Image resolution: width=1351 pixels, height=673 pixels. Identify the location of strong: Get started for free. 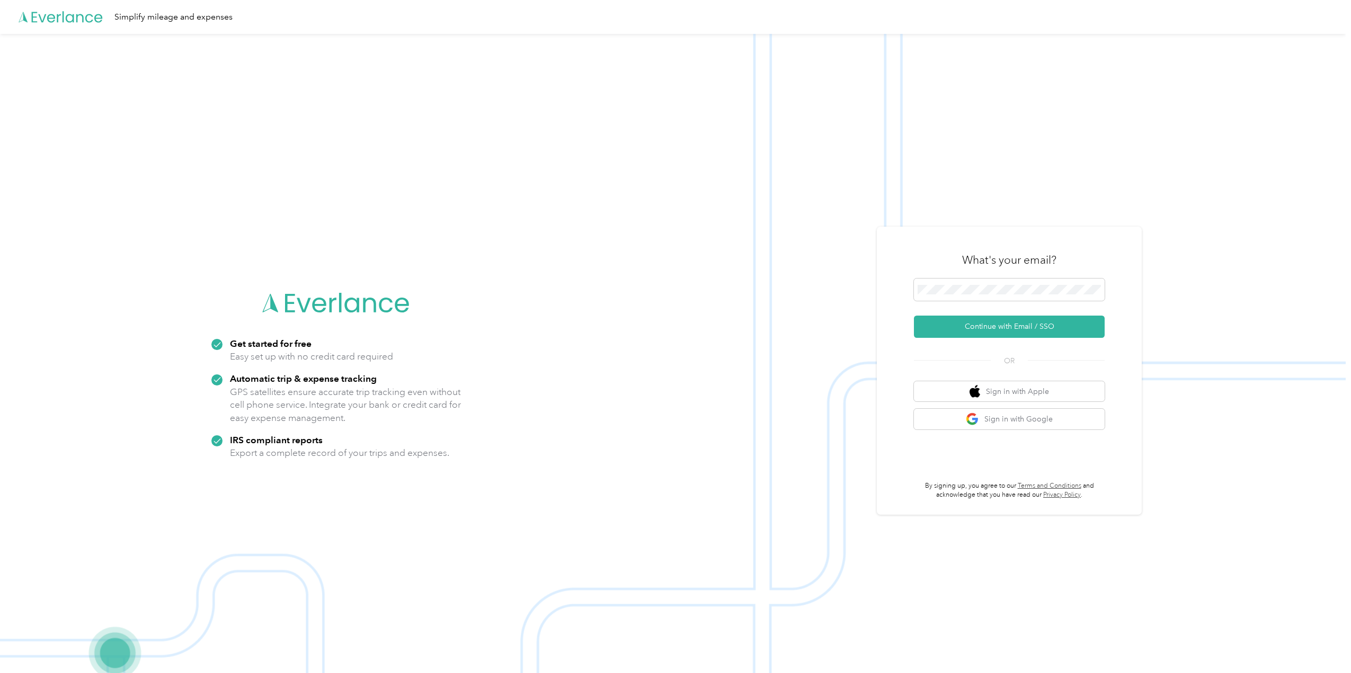
(271, 343).